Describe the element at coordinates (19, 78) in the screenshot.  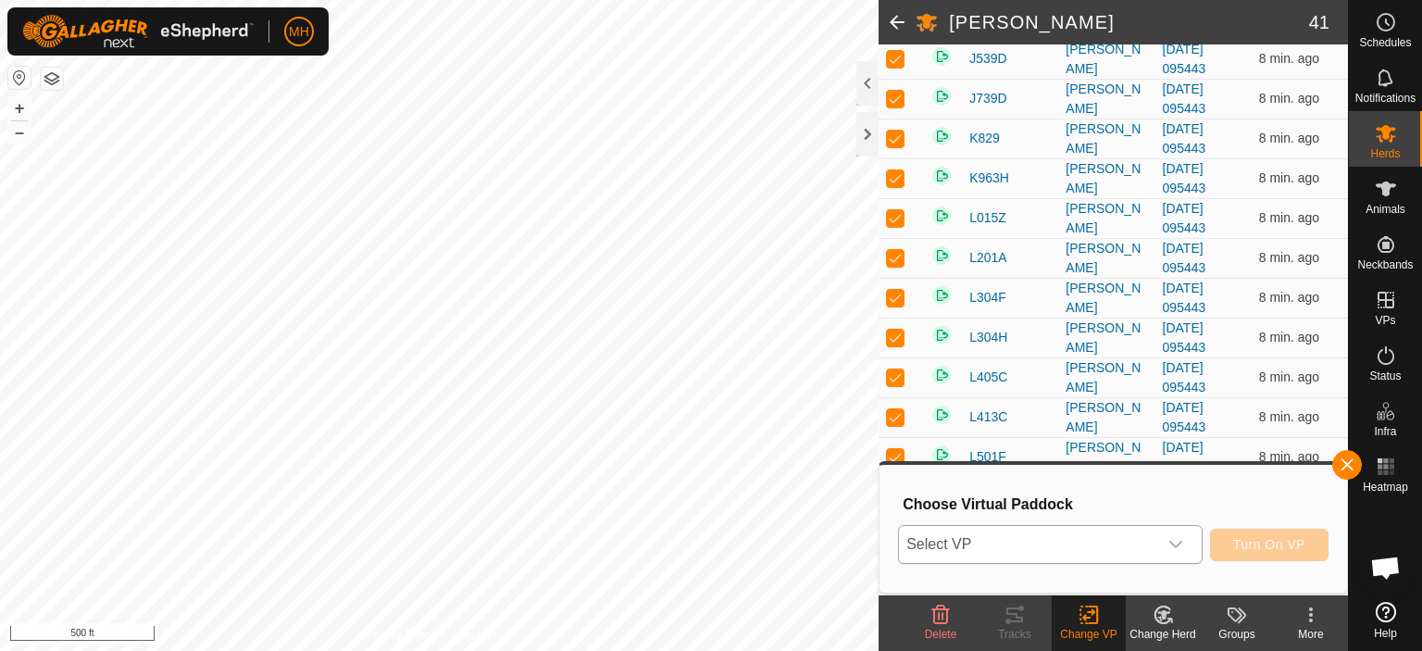
I see `button: Reset Map` at that location.